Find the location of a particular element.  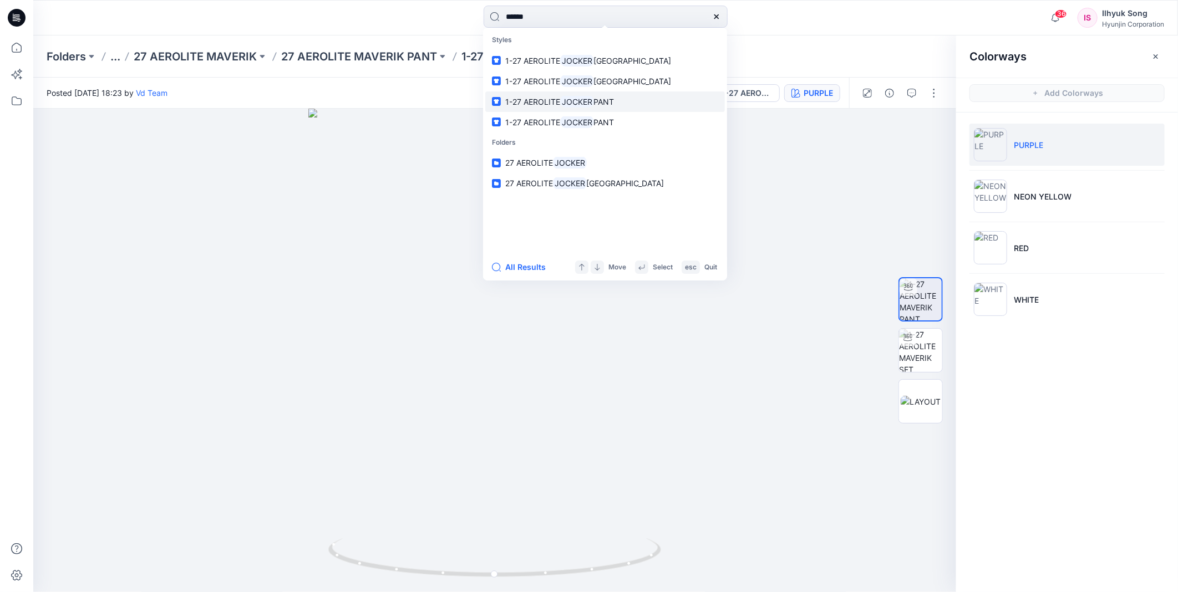

p: esc is located at coordinates (691, 267).